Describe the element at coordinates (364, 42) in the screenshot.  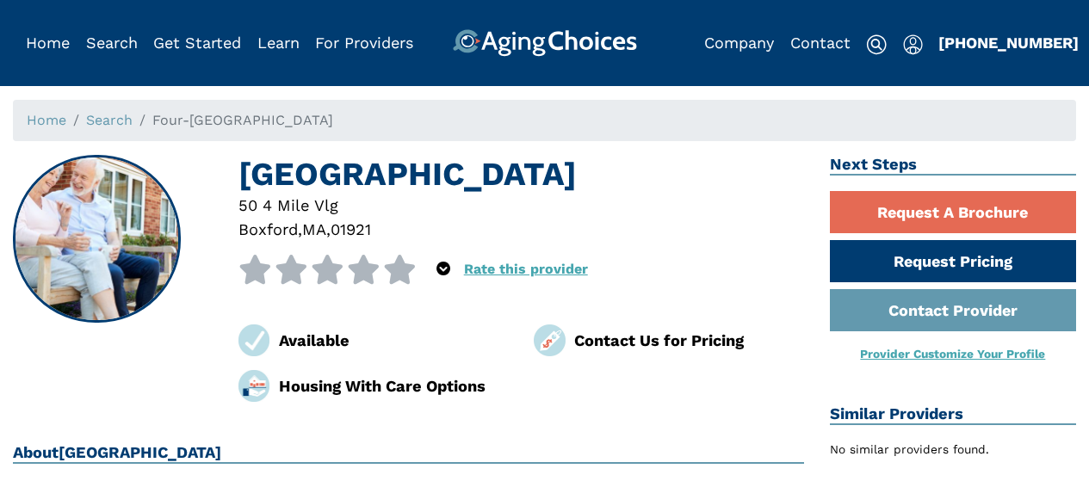
I see `a: For Providers` at that location.